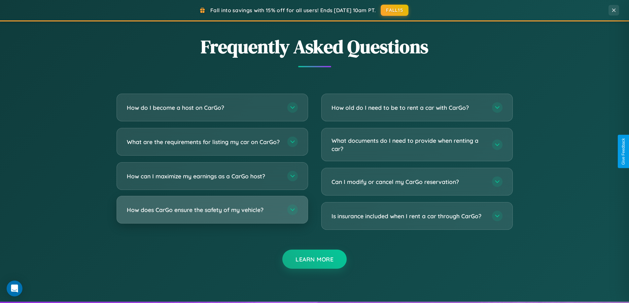 The height and width of the screenshot is (303, 629). What do you see at coordinates (204, 108) in the screenshot?
I see `h3: How do I become a host on CarGo?` at bounding box center [204, 108].